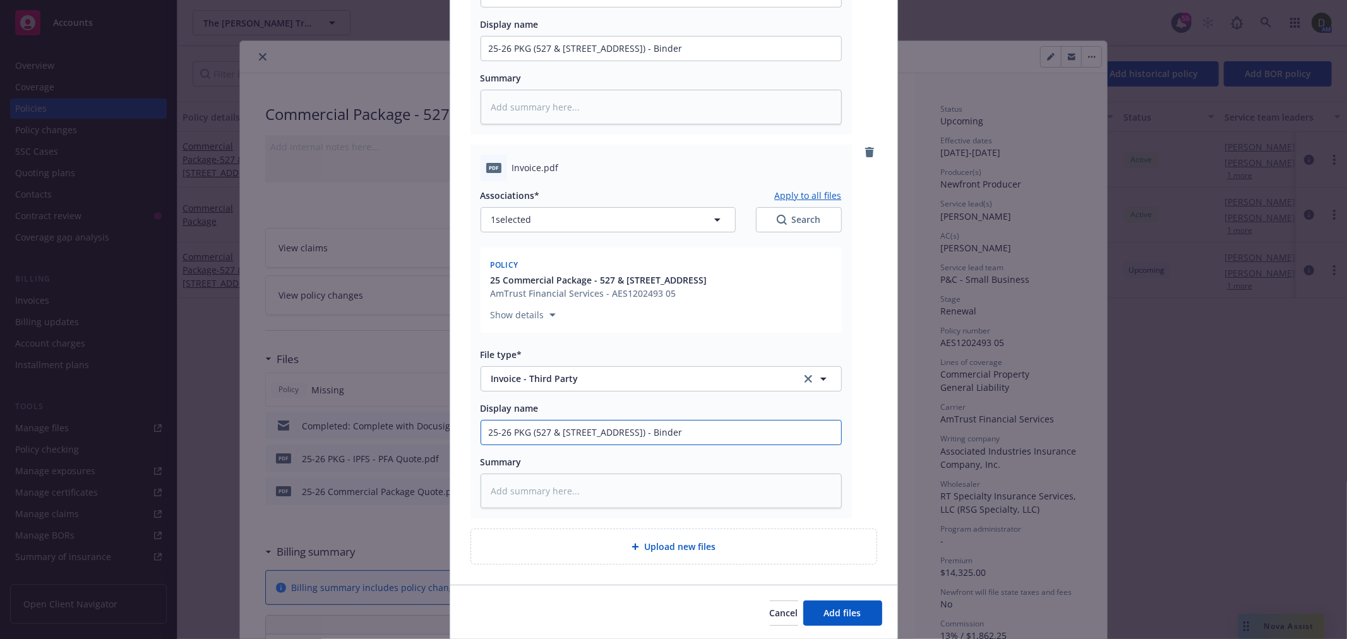  I want to click on span: Summary, so click(501, 462).